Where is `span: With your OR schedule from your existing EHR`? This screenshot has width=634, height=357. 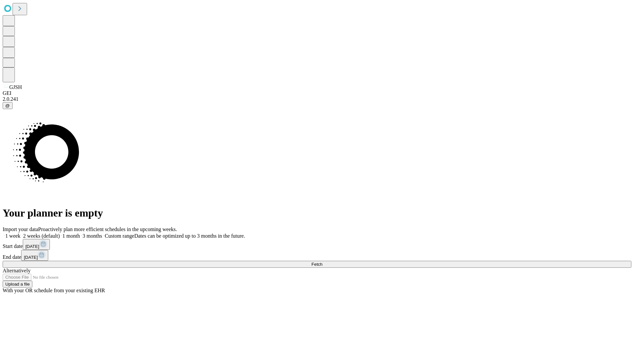 span: With your OR schedule from your existing EHR is located at coordinates (54, 290).